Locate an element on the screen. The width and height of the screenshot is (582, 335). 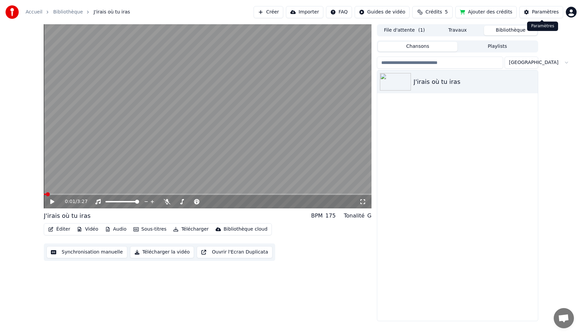
span: 3:27 is located at coordinates (82, 202).